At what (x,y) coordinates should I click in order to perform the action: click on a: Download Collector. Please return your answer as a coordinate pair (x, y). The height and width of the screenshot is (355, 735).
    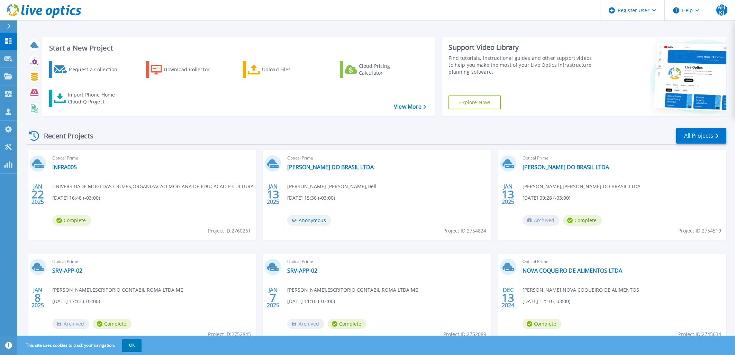
    Looking at the image, I should click on (184, 70).